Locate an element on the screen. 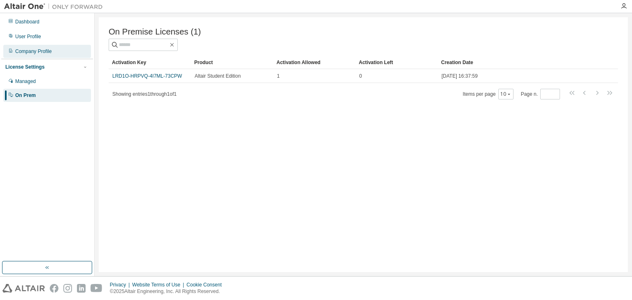 This screenshot has width=632, height=300. div: Company Profile is located at coordinates (33, 51).